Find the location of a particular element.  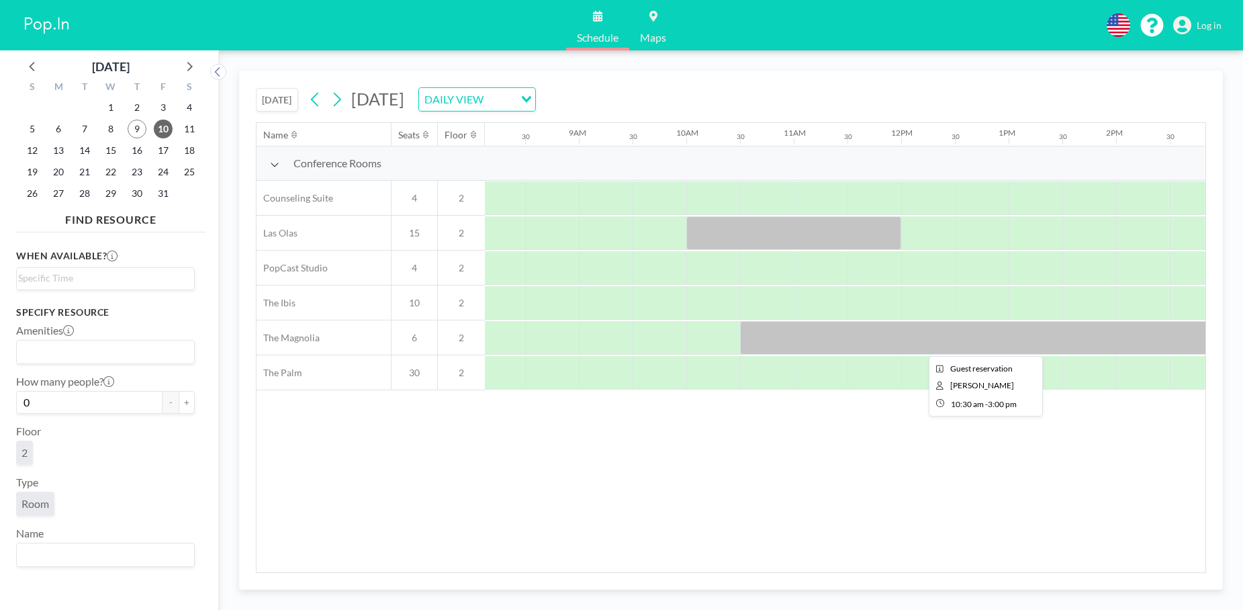

span: Tuesday, October 7, 2025 is located at coordinates (85, 129).